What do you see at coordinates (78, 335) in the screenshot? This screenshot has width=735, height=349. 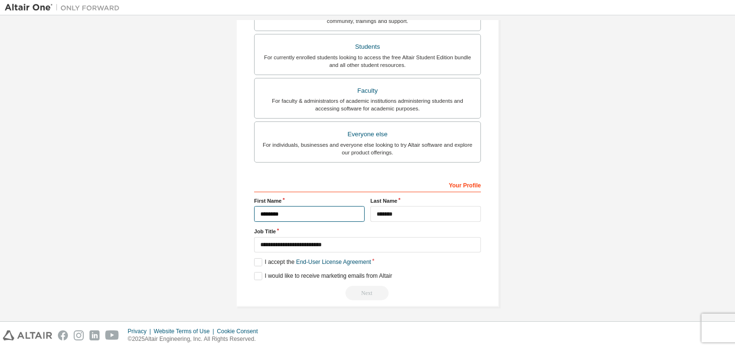 I see `img: instagram.svg` at bounding box center [78, 335].